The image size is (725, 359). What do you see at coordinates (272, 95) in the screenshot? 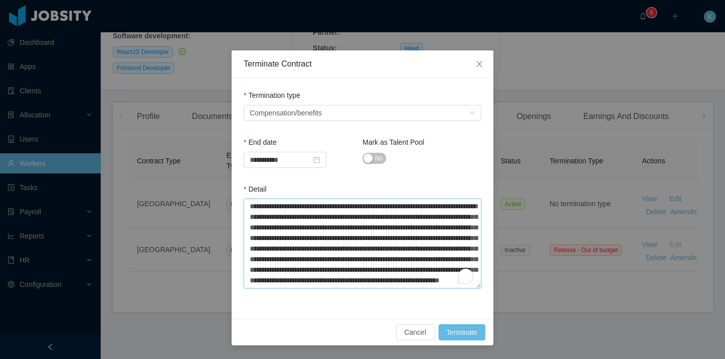
I see `label: Termination type` at bounding box center [272, 95].